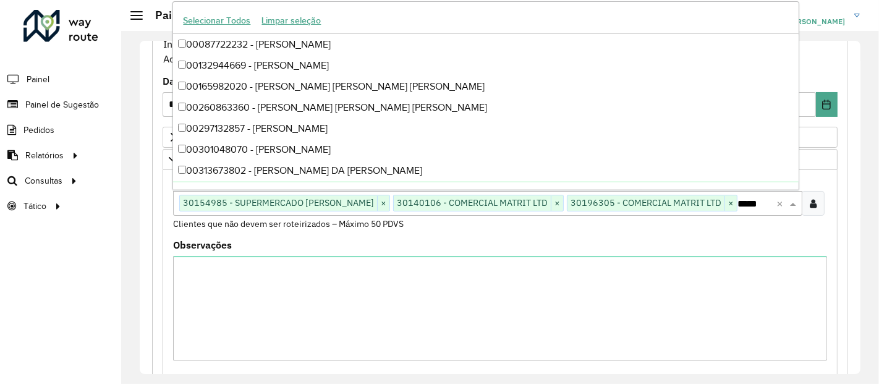 The height and width of the screenshot is (384, 879). I want to click on span: Painel, so click(38, 79).